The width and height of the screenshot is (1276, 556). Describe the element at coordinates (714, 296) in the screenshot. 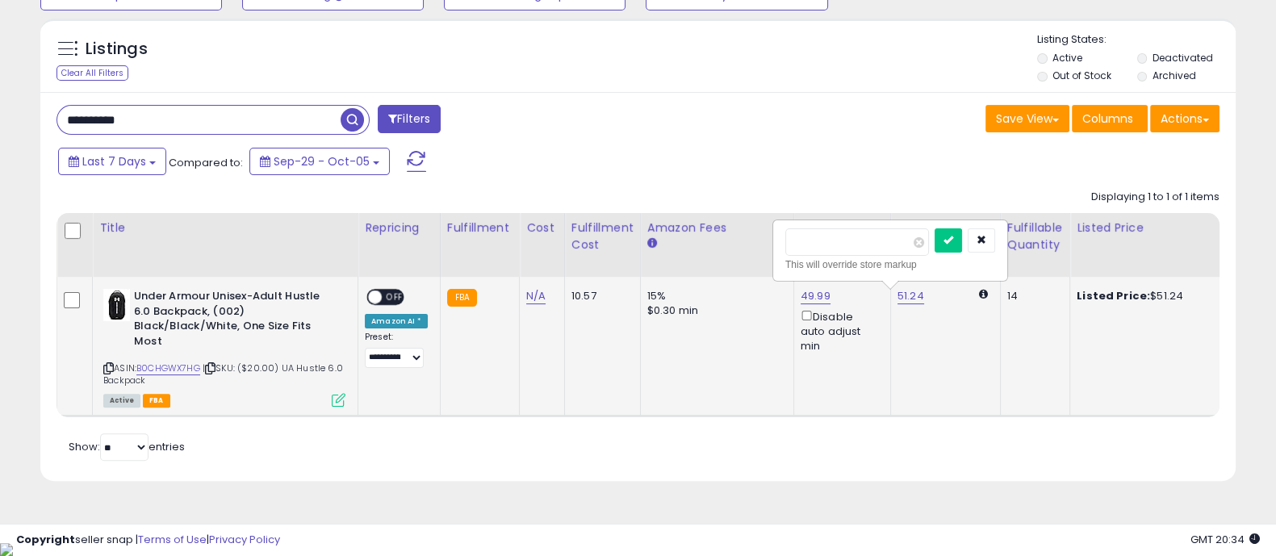

I see `div: 15%` at that location.